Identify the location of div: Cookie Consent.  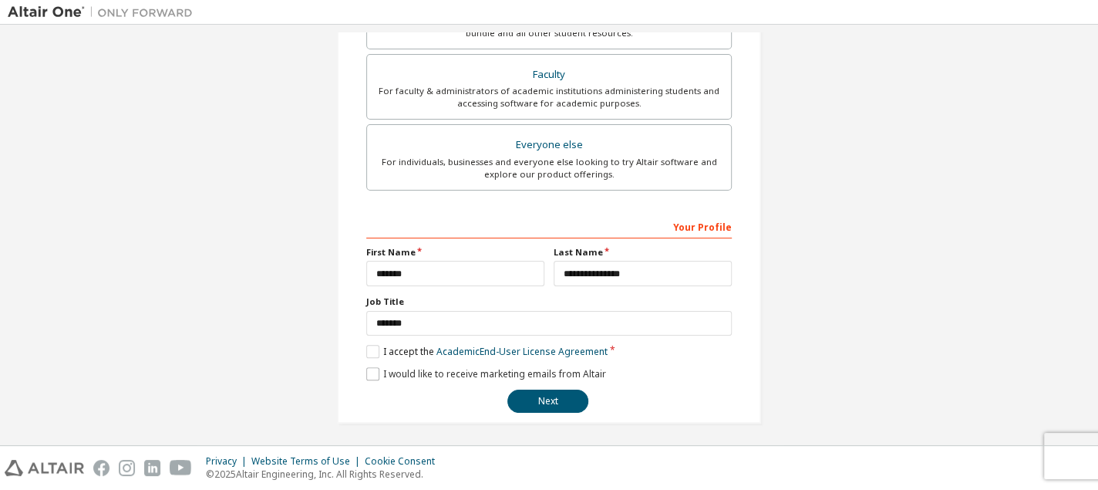
(404, 461).